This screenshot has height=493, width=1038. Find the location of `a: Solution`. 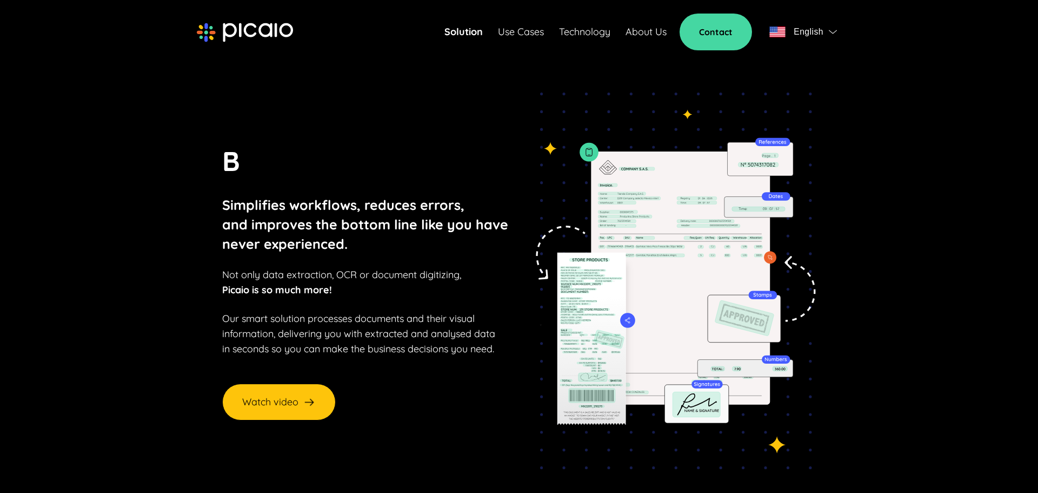

a: Solution is located at coordinates (463, 32).